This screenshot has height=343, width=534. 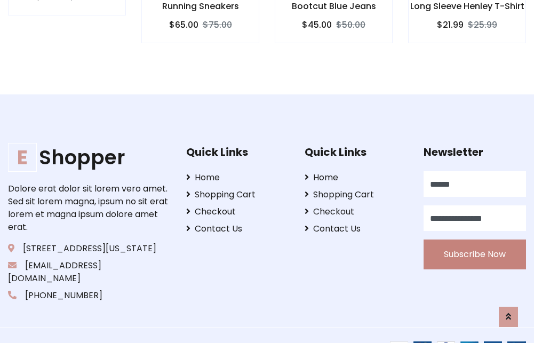 What do you see at coordinates (89, 157) in the screenshot?
I see `a: EShopper` at bounding box center [89, 157].